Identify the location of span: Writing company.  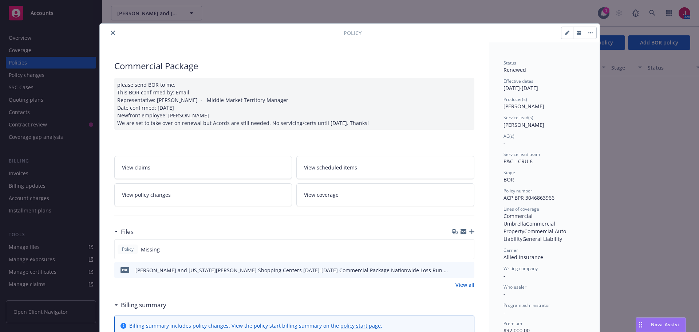
(521, 268).